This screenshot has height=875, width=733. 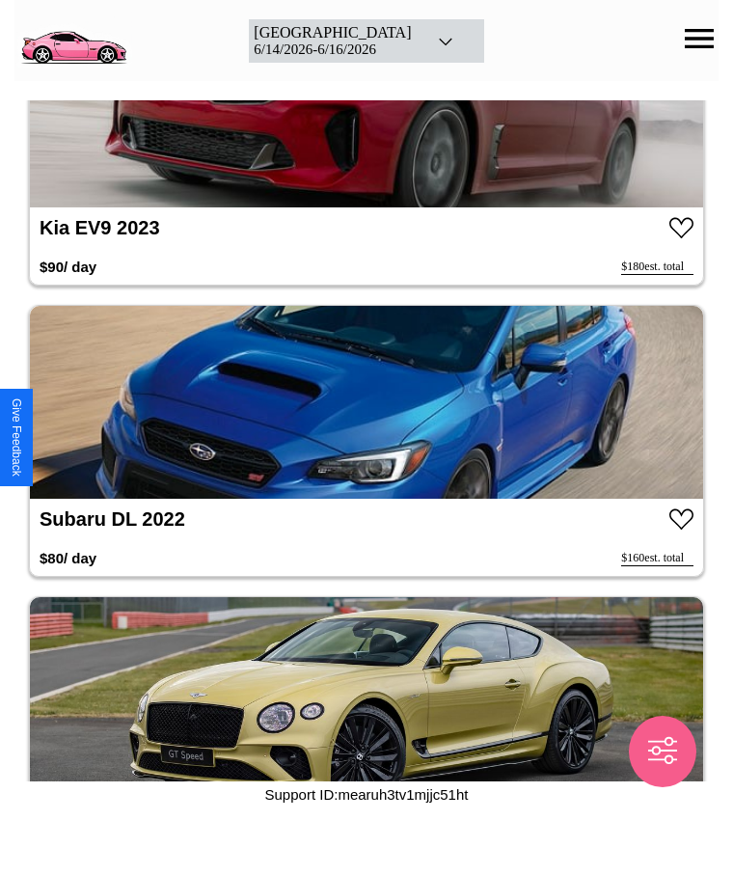 I want to click on div: $ 160 est. total, so click(x=657, y=558).